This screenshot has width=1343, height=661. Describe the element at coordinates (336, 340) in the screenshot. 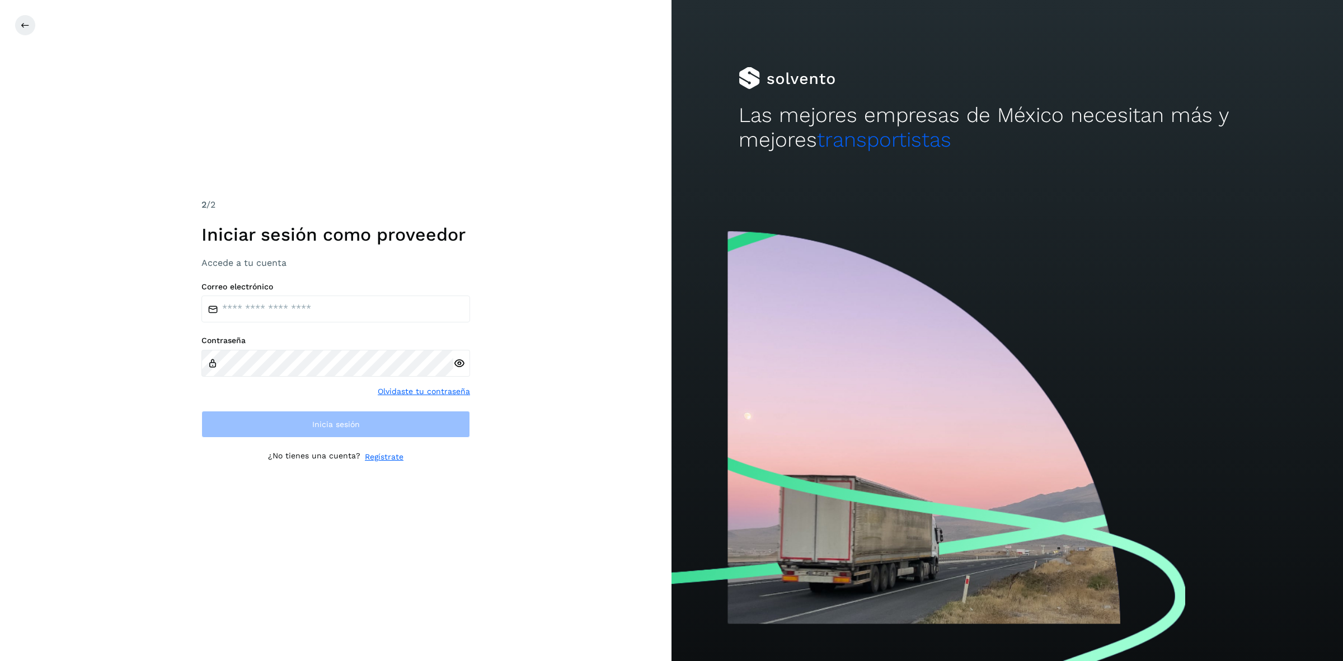

I see `label: Contraseña` at that location.